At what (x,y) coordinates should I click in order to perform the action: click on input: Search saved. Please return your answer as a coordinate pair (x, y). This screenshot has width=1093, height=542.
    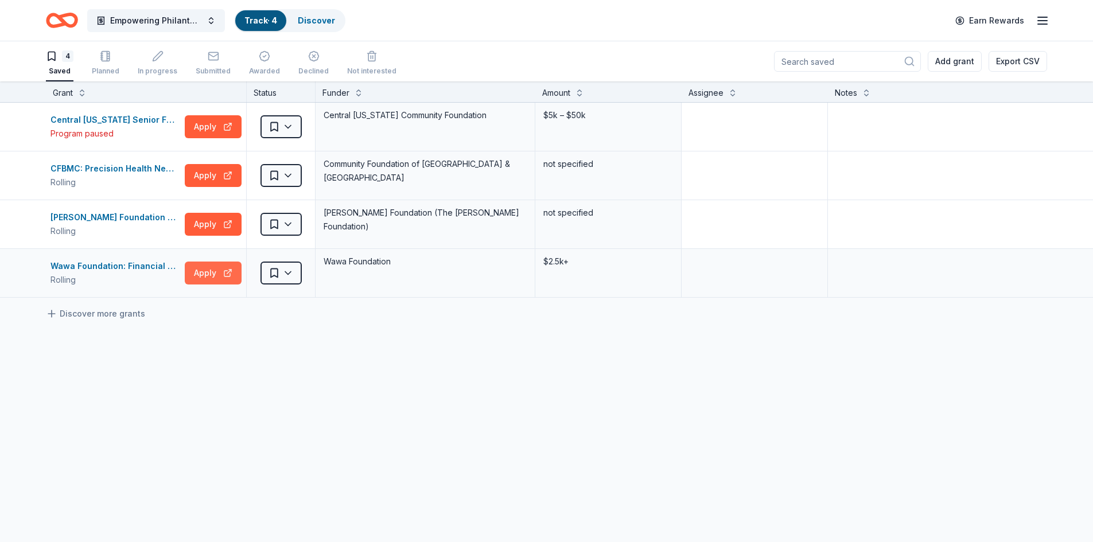
    Looking at the image, I should click on (847, 61).